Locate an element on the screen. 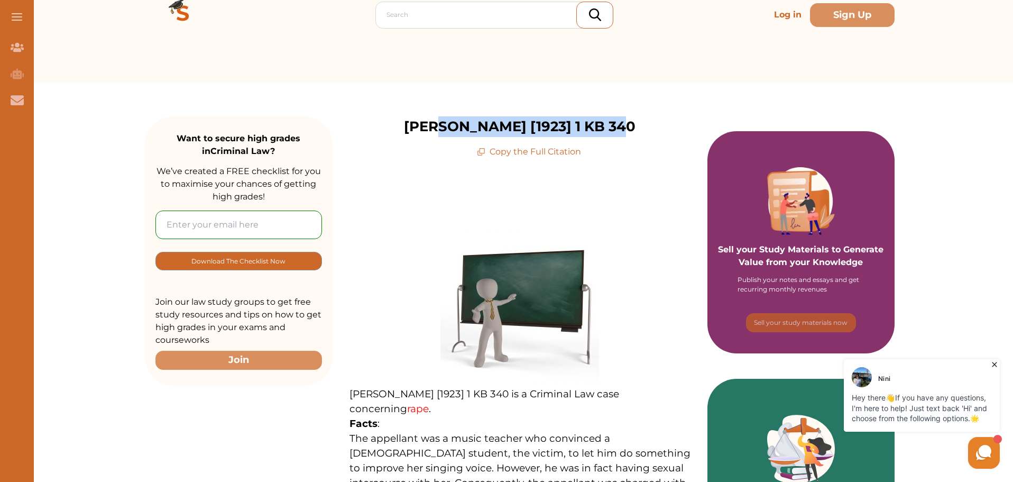 This screenshot has width=1013, height=482. p: Download The Checklist Now is located at coordinates (238, 261).